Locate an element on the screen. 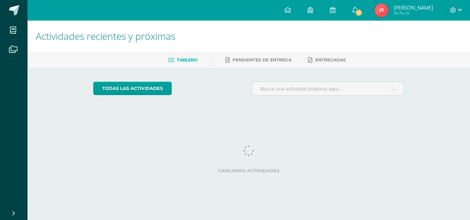 Image resolution: width=470 pixels, height=220 pixels. a: Entregadas is located at coordinates (327, 60).